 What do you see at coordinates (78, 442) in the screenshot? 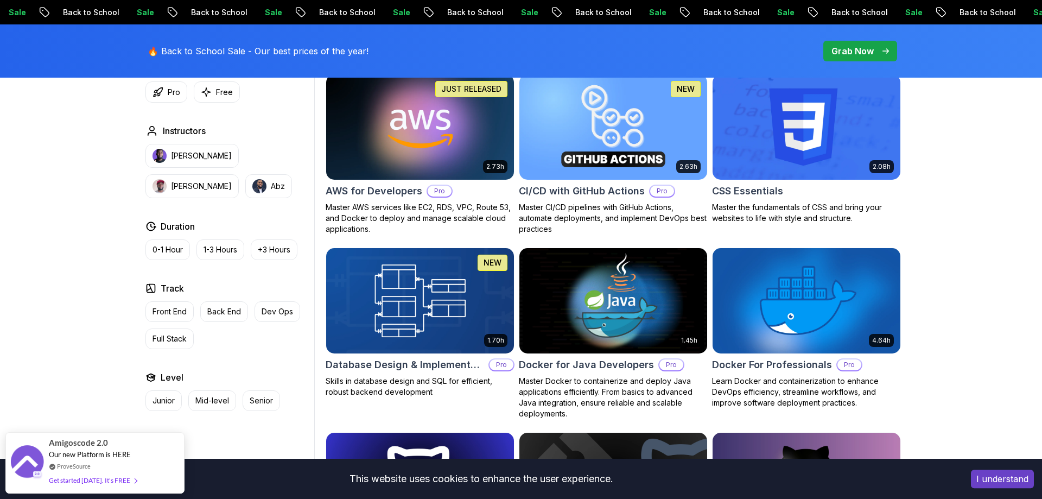
I see `span: Amigoscode 2.0` at bounding box center [78, 442].